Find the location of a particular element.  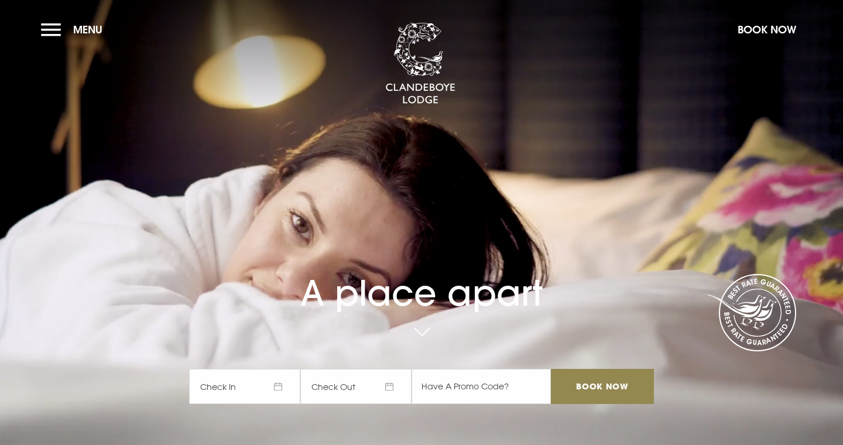

input: Book Now is located at coordinates (602, 386).